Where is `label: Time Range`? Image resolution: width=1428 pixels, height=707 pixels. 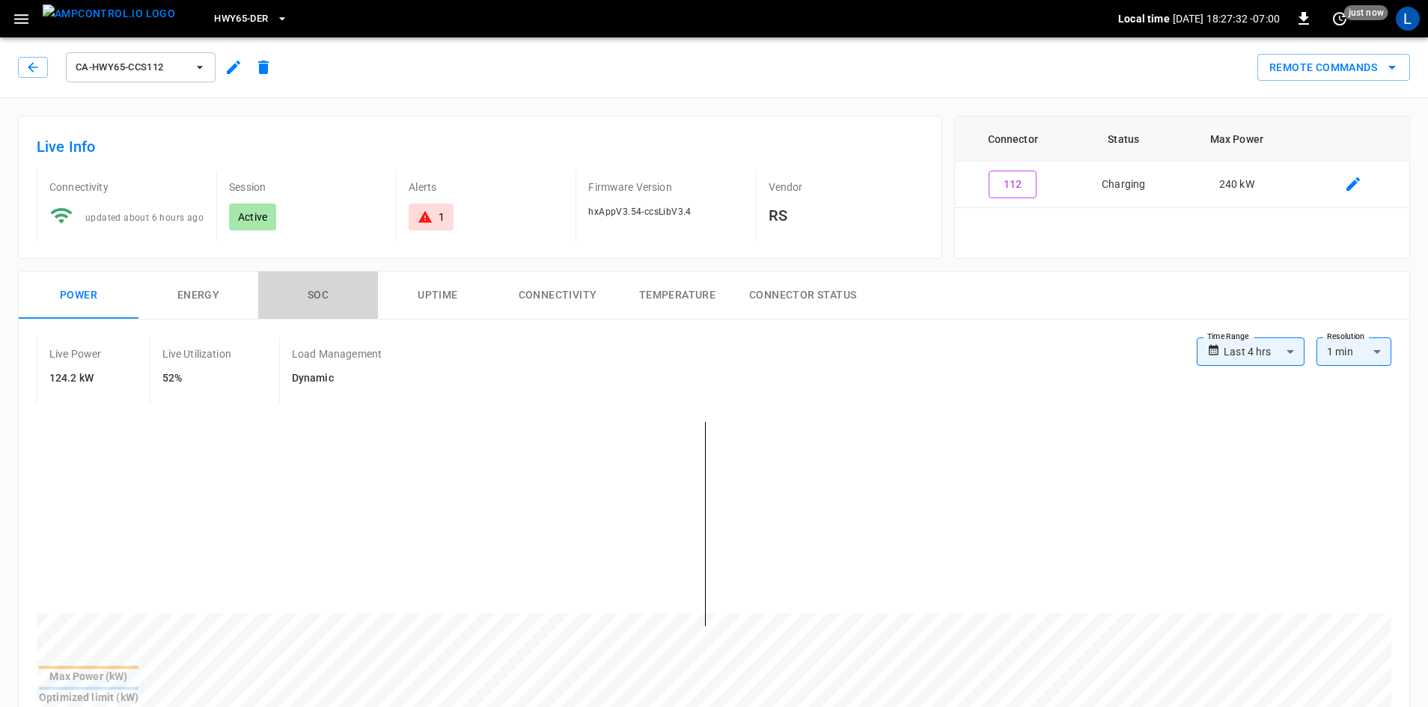 label: Time Range is located at coordinates (1229, 337).